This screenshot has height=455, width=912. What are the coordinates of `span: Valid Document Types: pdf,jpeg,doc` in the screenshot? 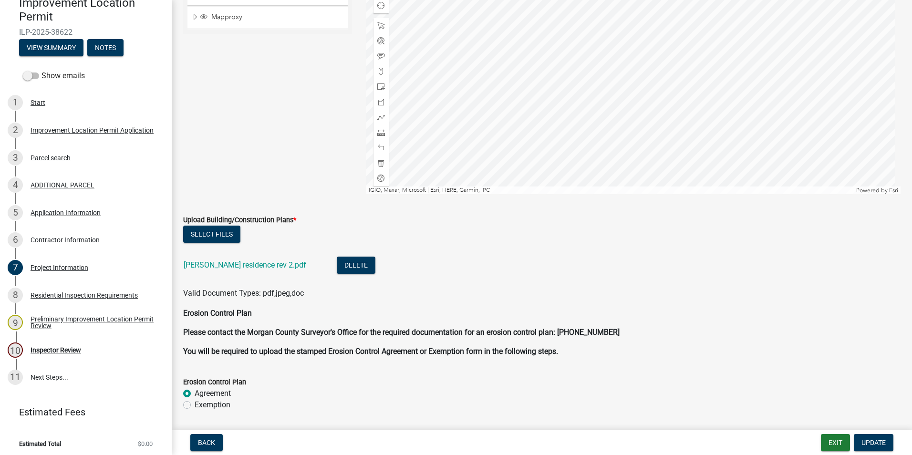 It's located at (243, 293).